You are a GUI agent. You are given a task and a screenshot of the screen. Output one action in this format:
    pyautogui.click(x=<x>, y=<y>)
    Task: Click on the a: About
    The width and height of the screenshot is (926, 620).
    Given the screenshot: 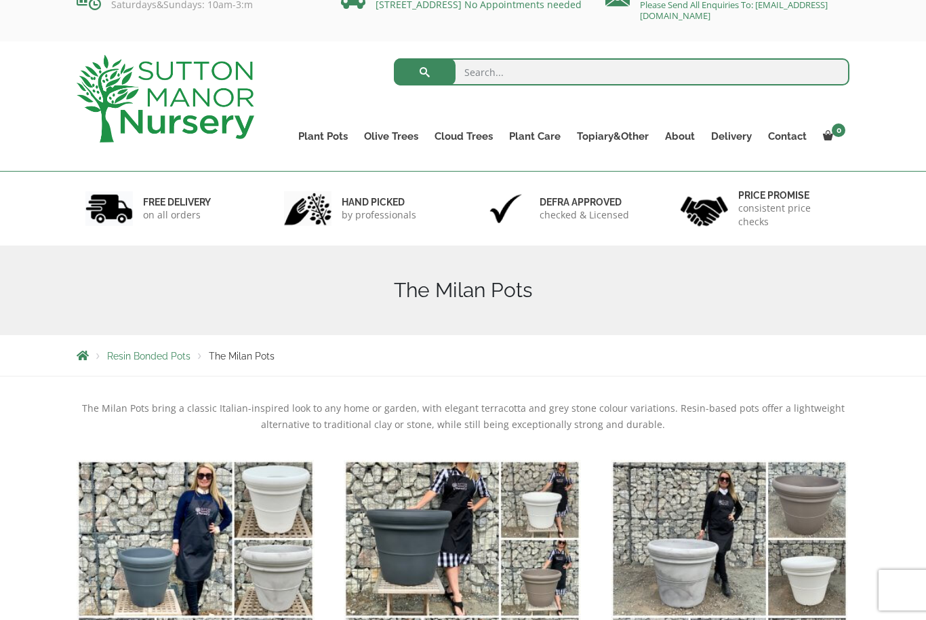 What is the action you would take?
    pyautogui.click(x=680, y=136)
    